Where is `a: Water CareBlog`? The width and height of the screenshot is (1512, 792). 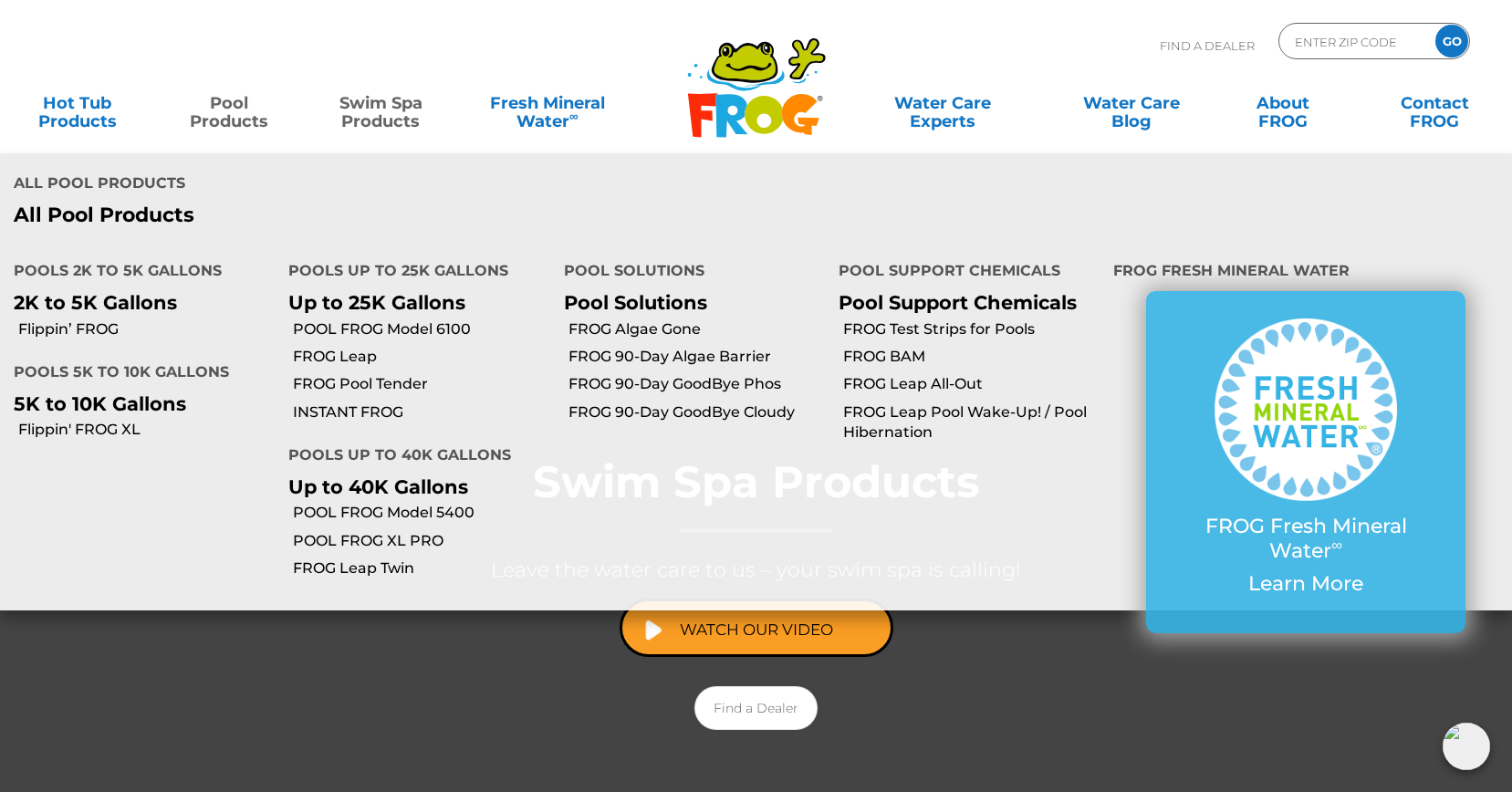 a: Water CareBlog is located at coordinates (1131, 103).